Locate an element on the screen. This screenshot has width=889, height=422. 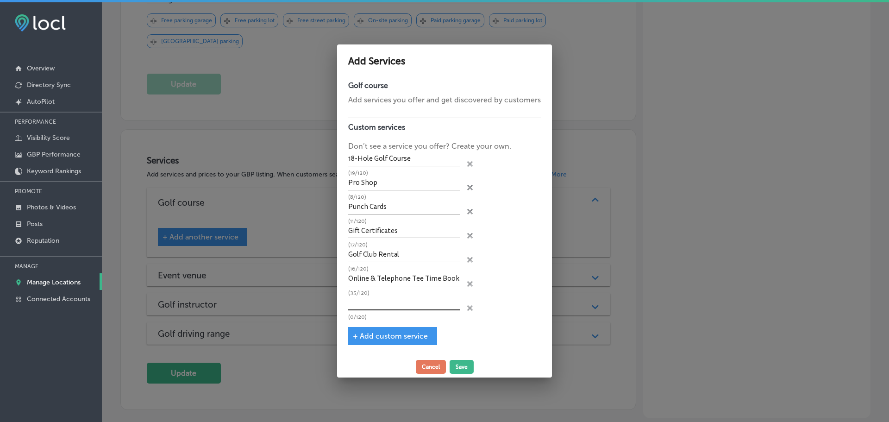
p: Manage Locations is located at coordinates (54, 282).